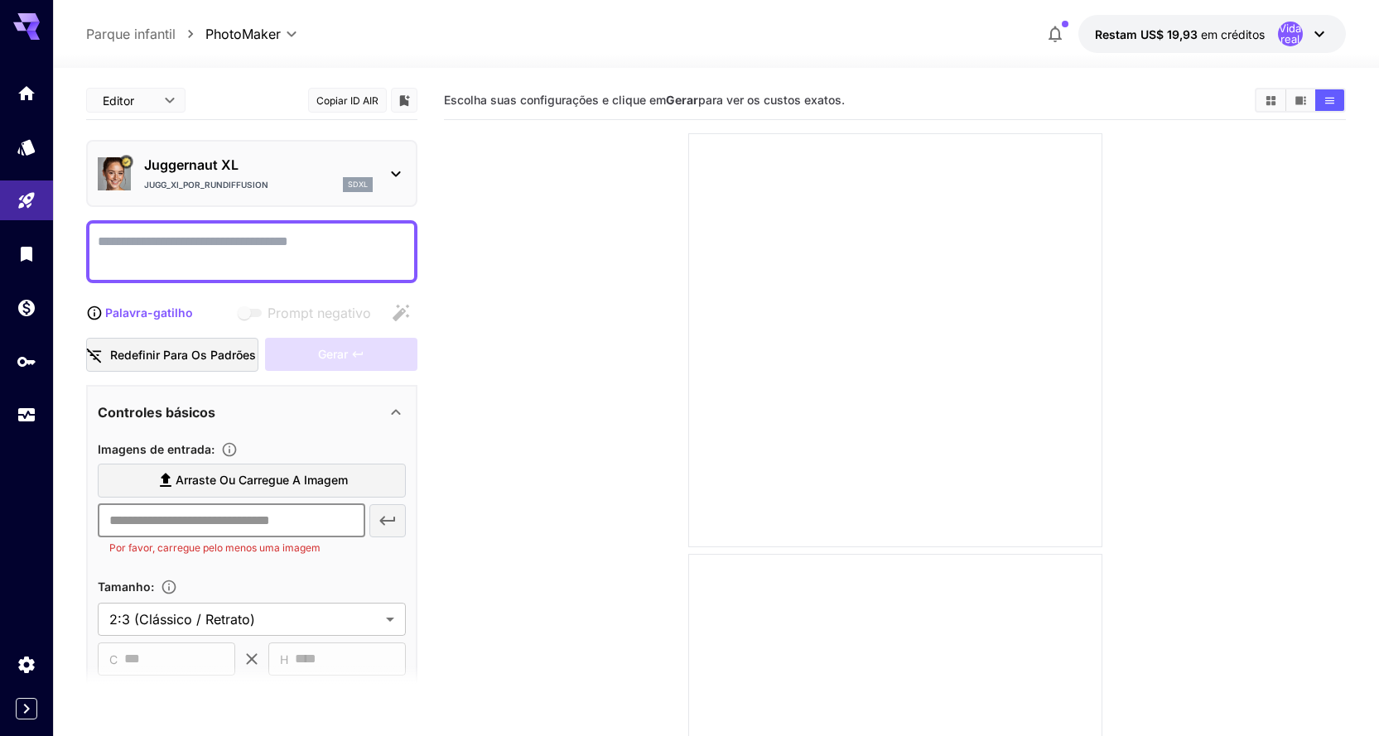  Describe the element at coordinates (309, 313) in the screenshot. I see `span: Prompts negativos não são compatíveis com o modelo selecionado.` at that location.